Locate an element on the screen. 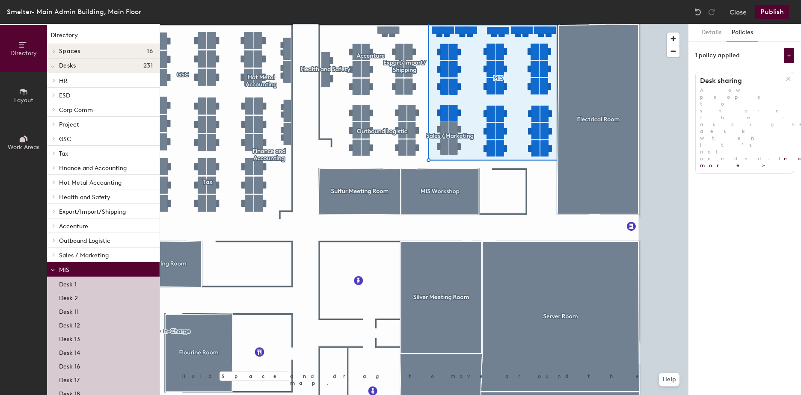 The image size is (801, 395). p: Desk 12 is located at coordinates (69, 324).